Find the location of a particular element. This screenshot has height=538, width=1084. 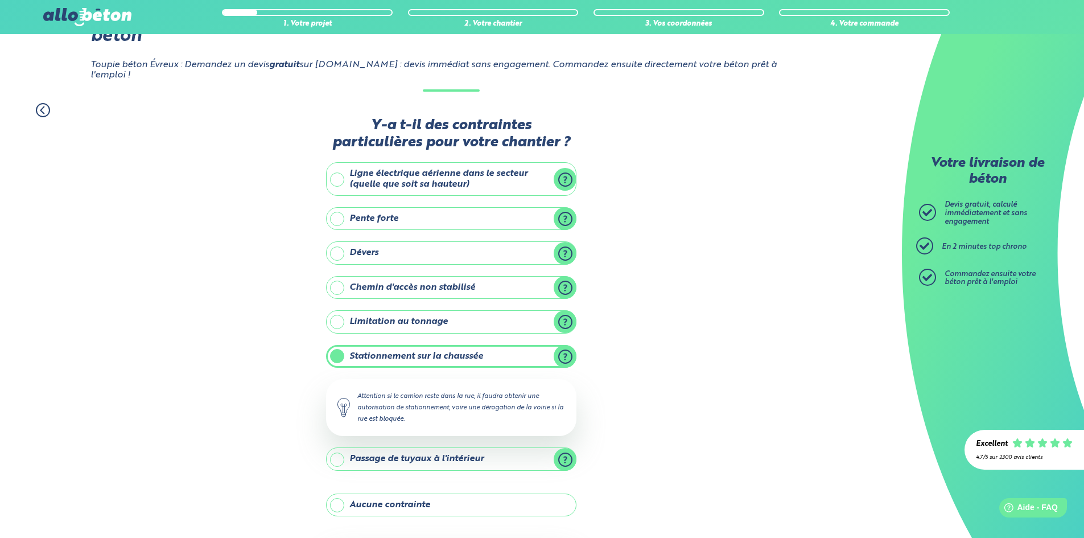

div: 2. Votre chantier is located at coordinates (493, 24).